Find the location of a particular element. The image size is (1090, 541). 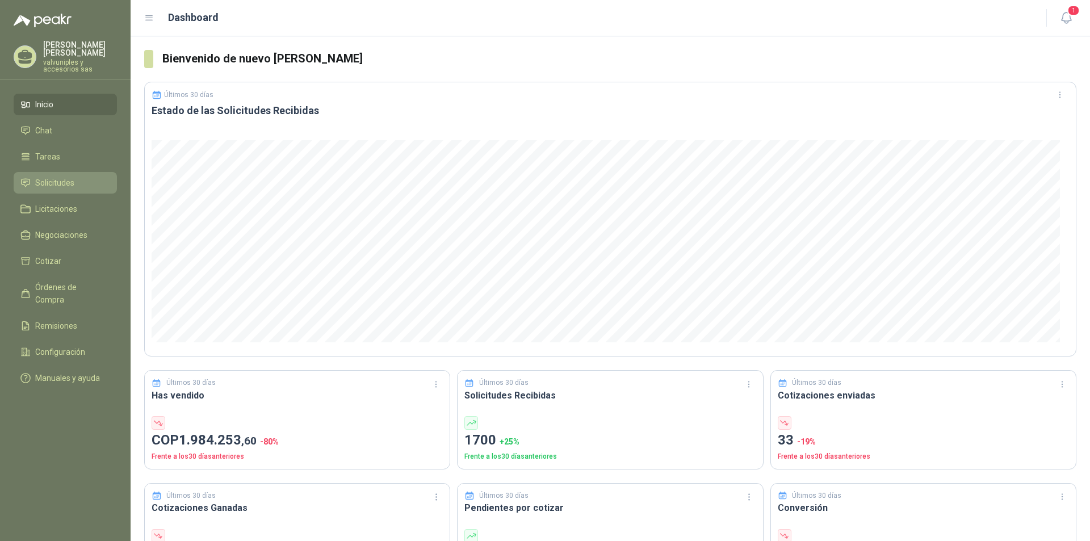

h3: Solicitudes Recibidas is located at coordinates (610, 395).